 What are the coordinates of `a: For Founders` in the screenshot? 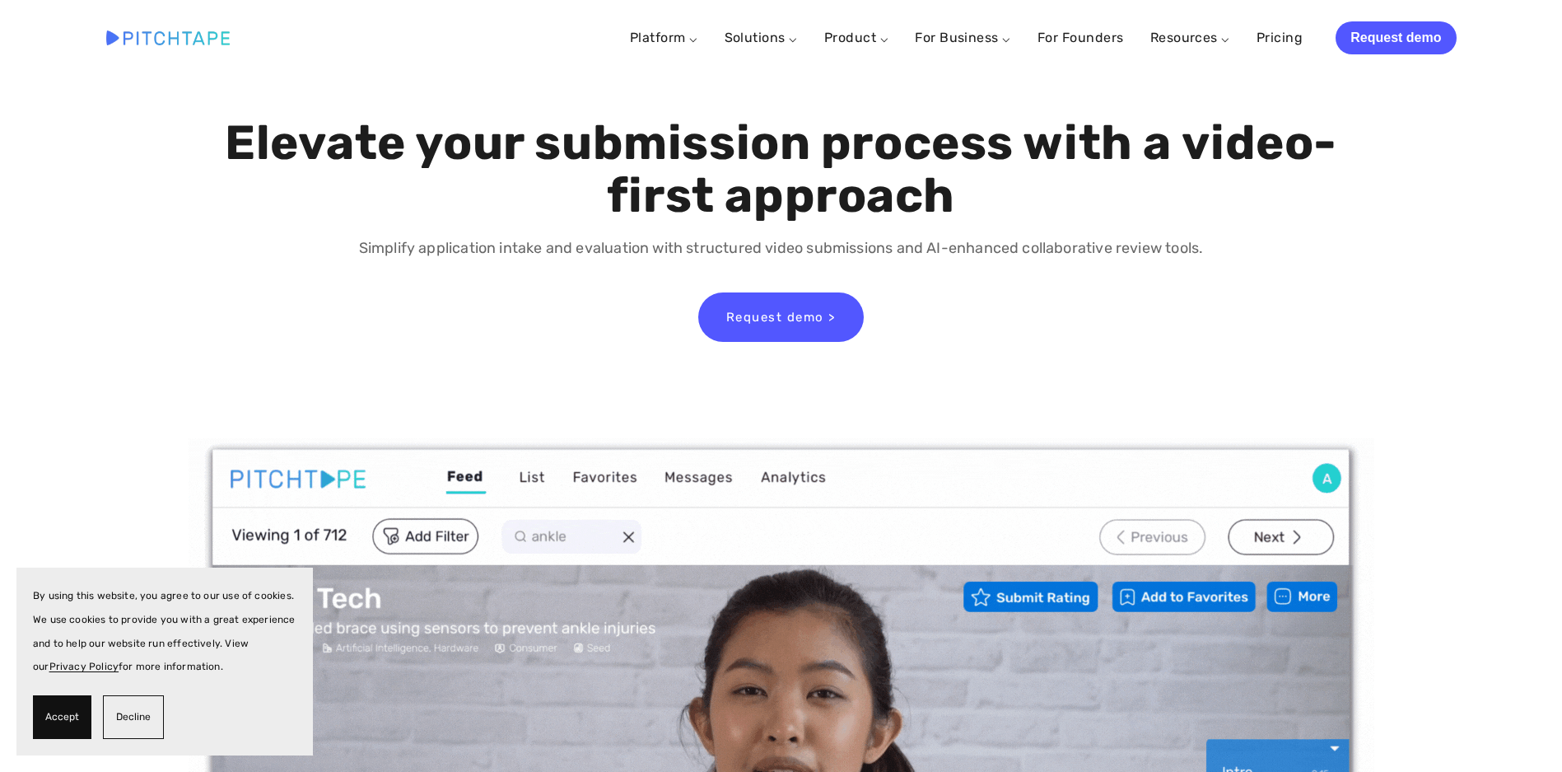 It's located at (1080, 38).